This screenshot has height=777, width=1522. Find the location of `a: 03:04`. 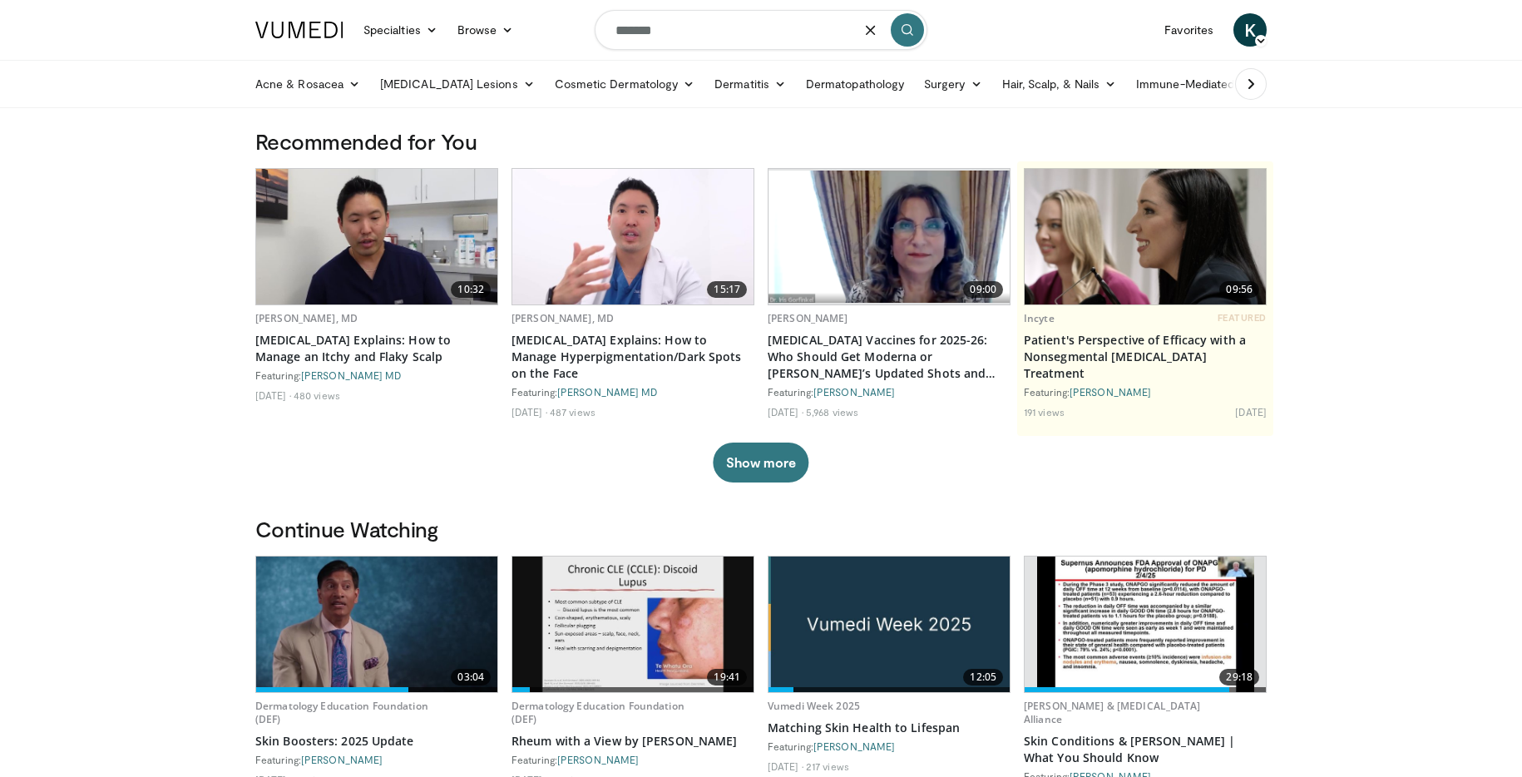

a: 03:04 is located at coordinates (377, 624).